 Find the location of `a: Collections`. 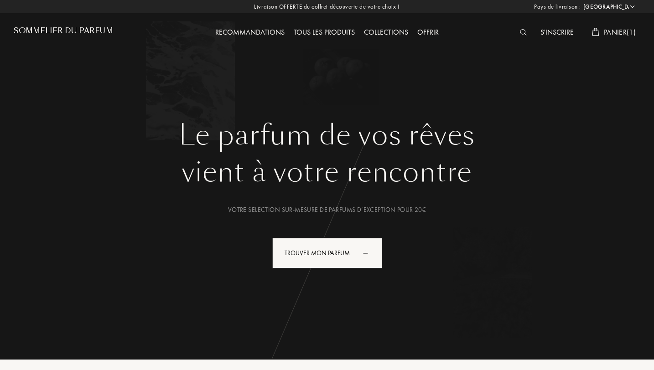

a: Collections is located at coordinates (386, 32).